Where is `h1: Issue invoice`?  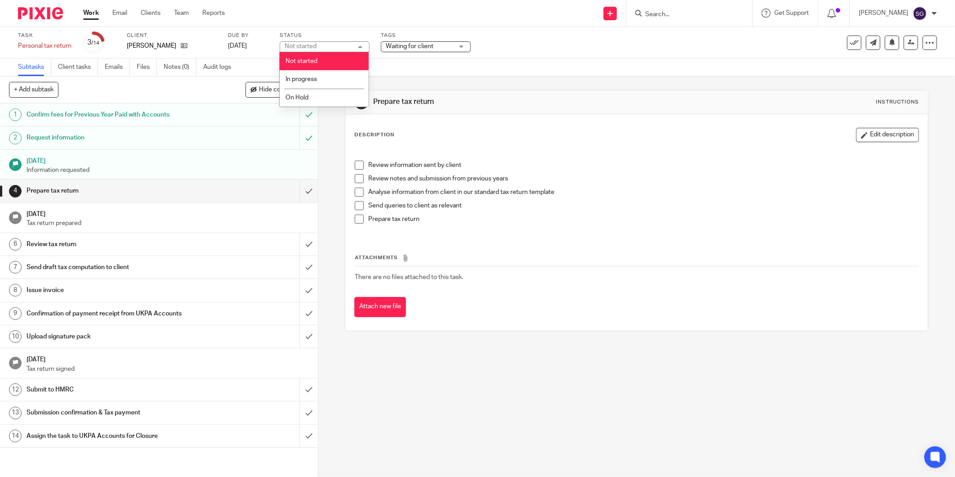 h1: Issue invoice is located at coordinates (115, 290).